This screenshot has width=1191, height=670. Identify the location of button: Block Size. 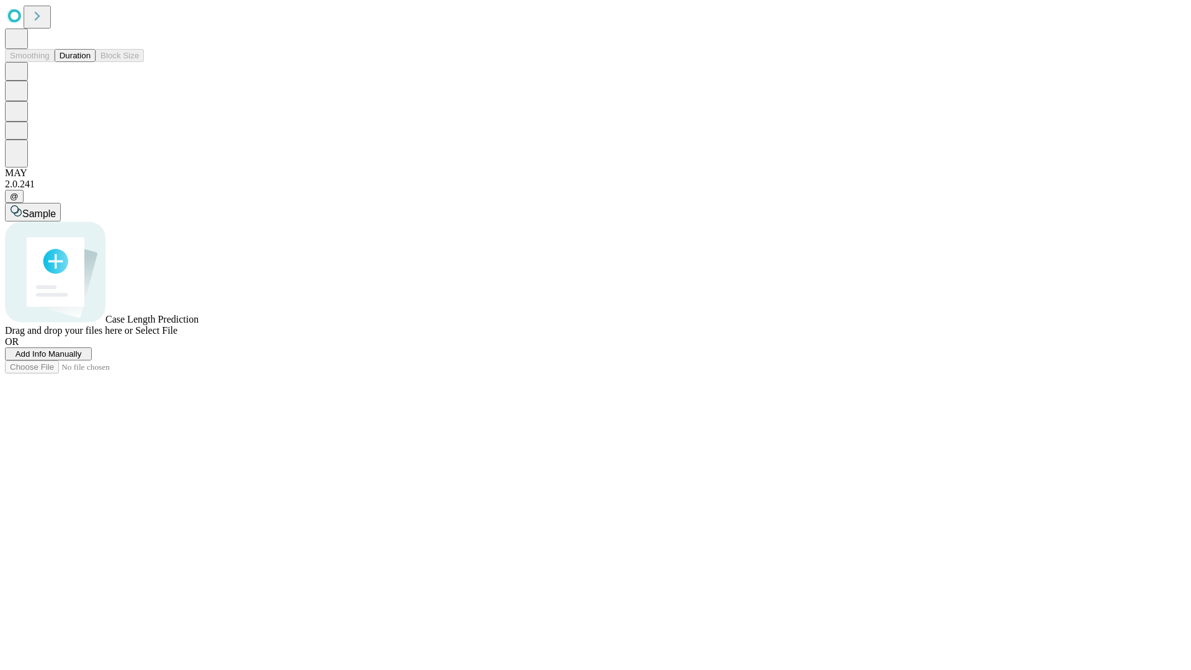
(120, 55).